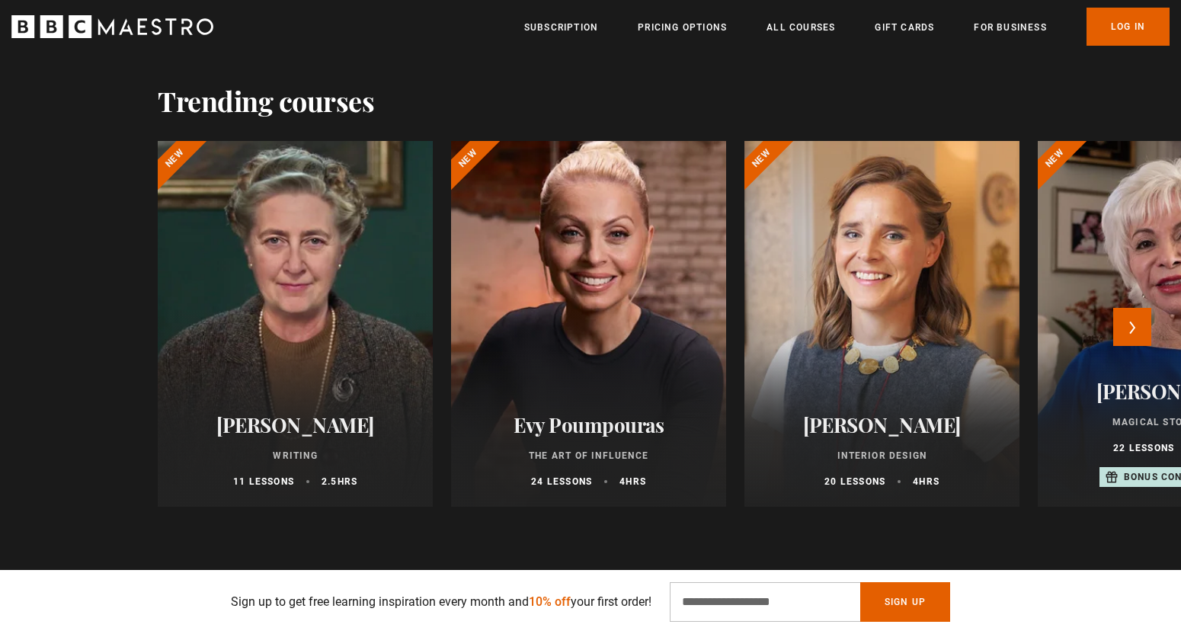 The height and width of the screenshot is (634, 1181). I want to click on a: Gift Cards, so click(905, 27).